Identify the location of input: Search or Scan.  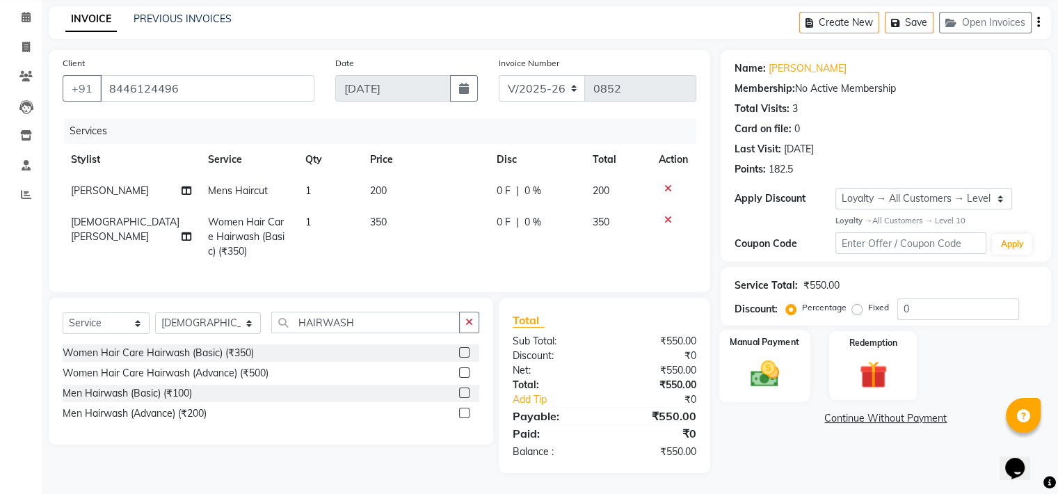
(365, 322).